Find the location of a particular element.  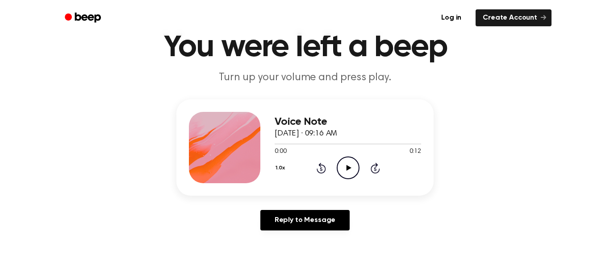

span: 0:00 is located at coordinates (280, 152).